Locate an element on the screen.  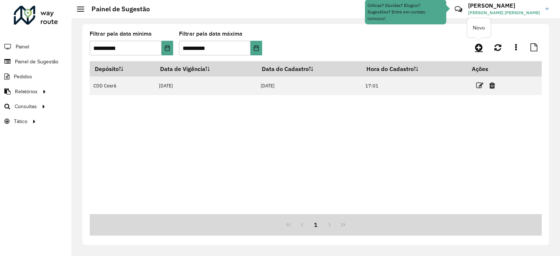
span: Consultas is located at coordinates (26, 107).